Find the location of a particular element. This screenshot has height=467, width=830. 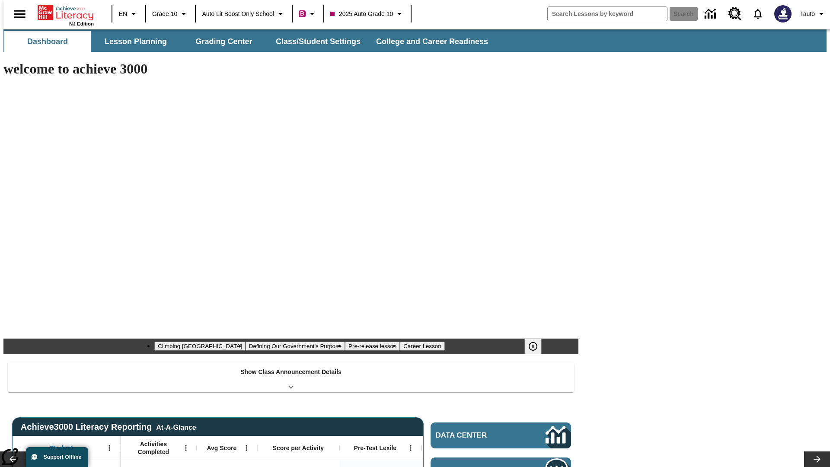

span: Score per Activity is located at coordinates (298, 448).